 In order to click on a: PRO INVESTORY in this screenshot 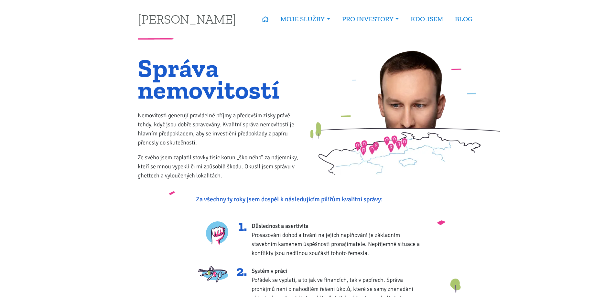, I will do `click(370, 19)`.